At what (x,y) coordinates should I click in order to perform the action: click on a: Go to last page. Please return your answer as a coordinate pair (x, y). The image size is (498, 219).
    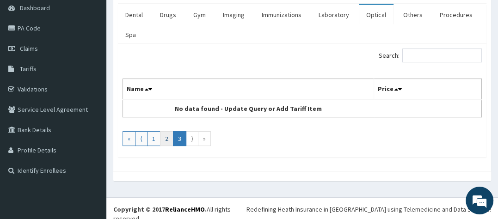
    Looking at the image, I should click on (204, 139).